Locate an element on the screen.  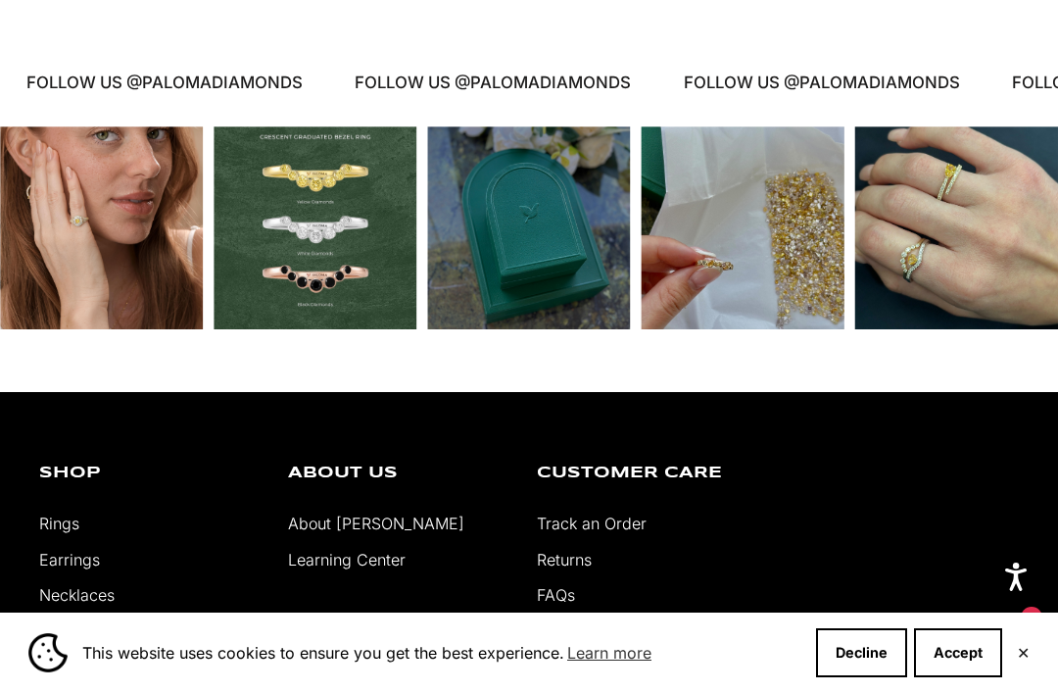
button: Close is located at coordinates (1023, 653).